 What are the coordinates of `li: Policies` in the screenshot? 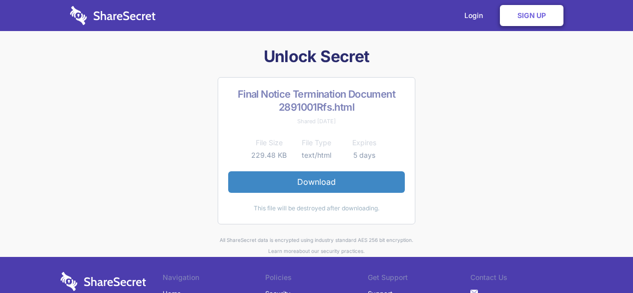 It's located at (316, 279).